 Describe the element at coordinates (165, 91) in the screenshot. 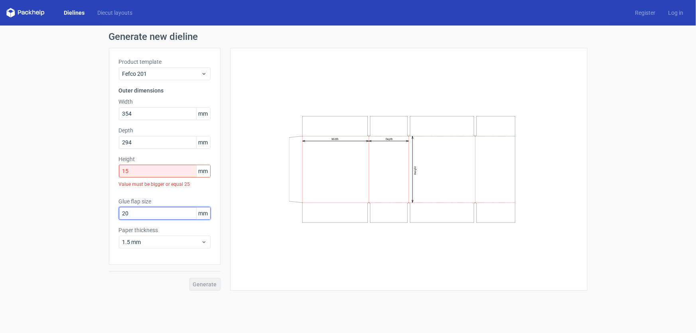

I see `h3: Outer dimensions` at that location.